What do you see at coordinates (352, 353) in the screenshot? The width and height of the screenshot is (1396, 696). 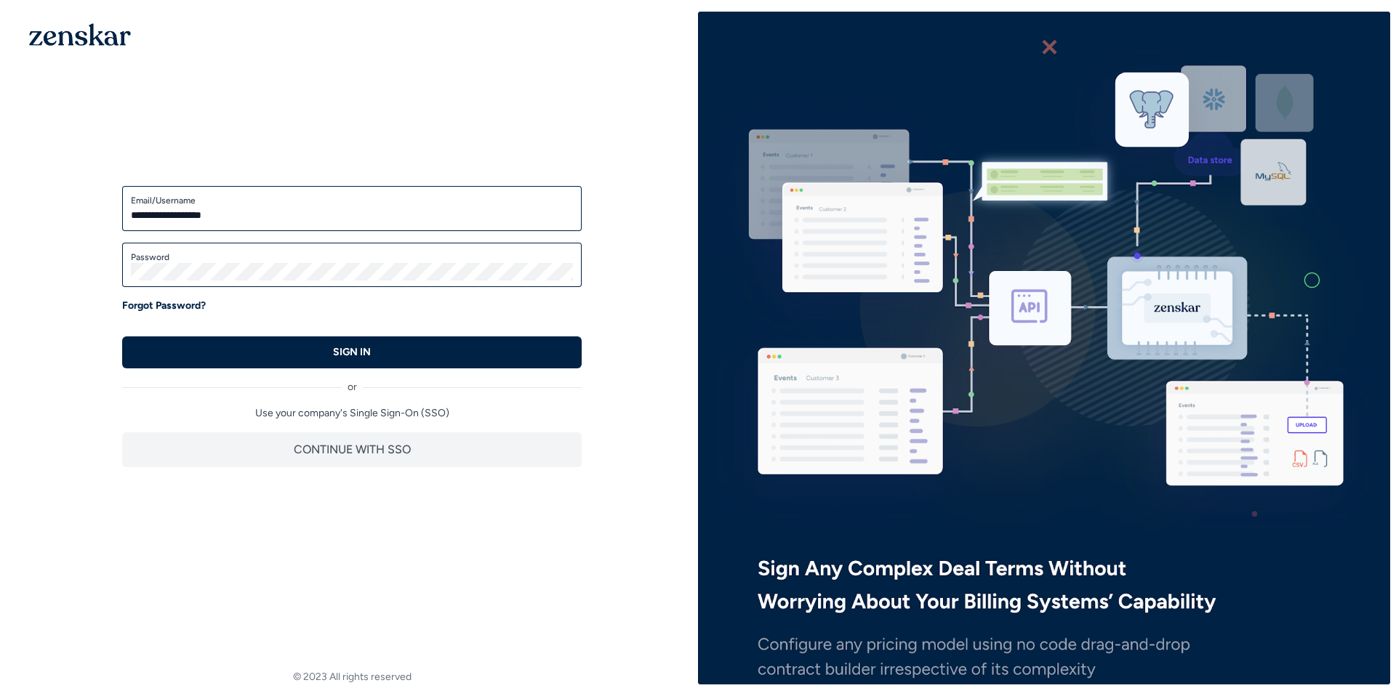 I see `button: SIGN IN` at bounding box center [352, 353].